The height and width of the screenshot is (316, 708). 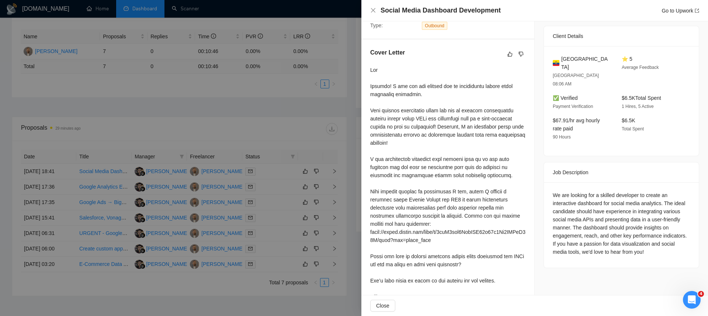 I want to click on span: Payment Verification, so click(x=573, y=107).